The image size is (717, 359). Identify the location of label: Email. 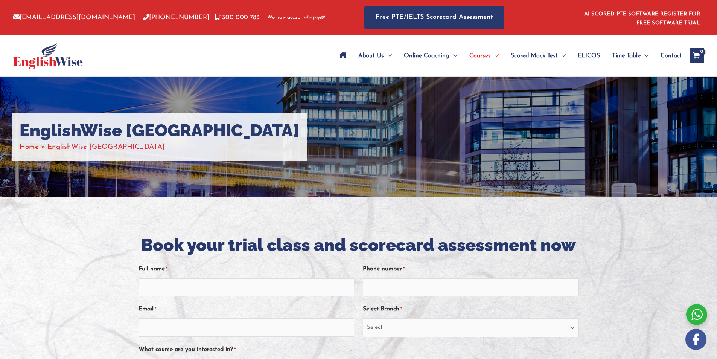
(147, 309).